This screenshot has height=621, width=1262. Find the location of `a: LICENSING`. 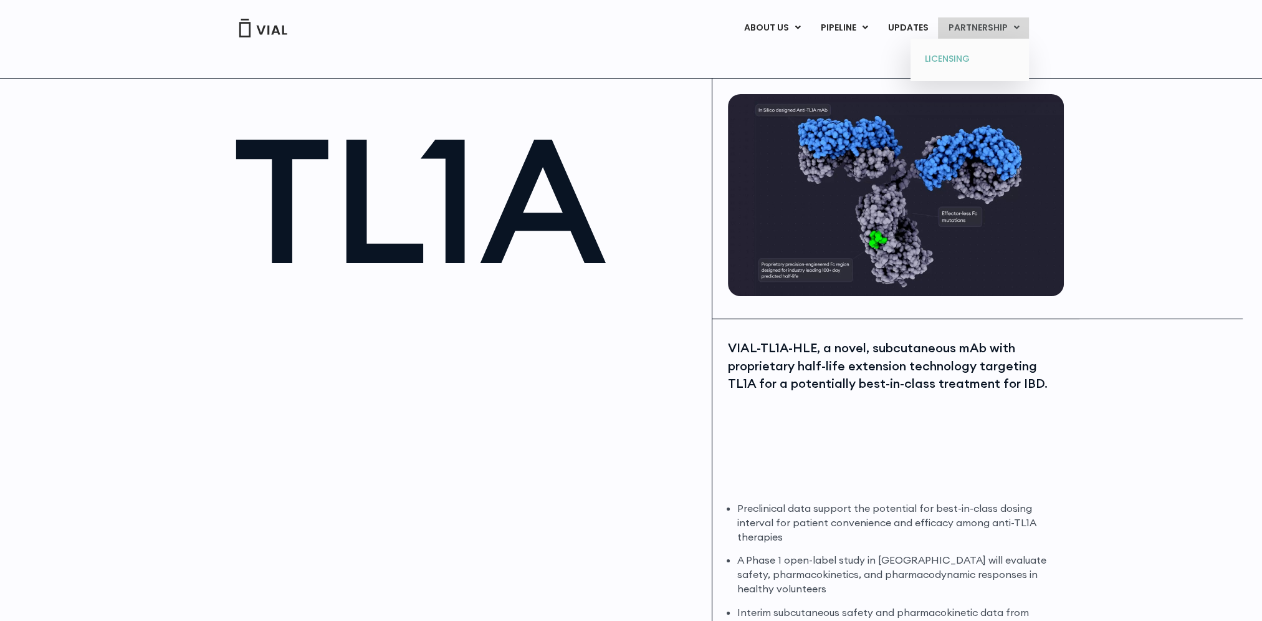

a: LICENSING is located at coordinates (969, 59).